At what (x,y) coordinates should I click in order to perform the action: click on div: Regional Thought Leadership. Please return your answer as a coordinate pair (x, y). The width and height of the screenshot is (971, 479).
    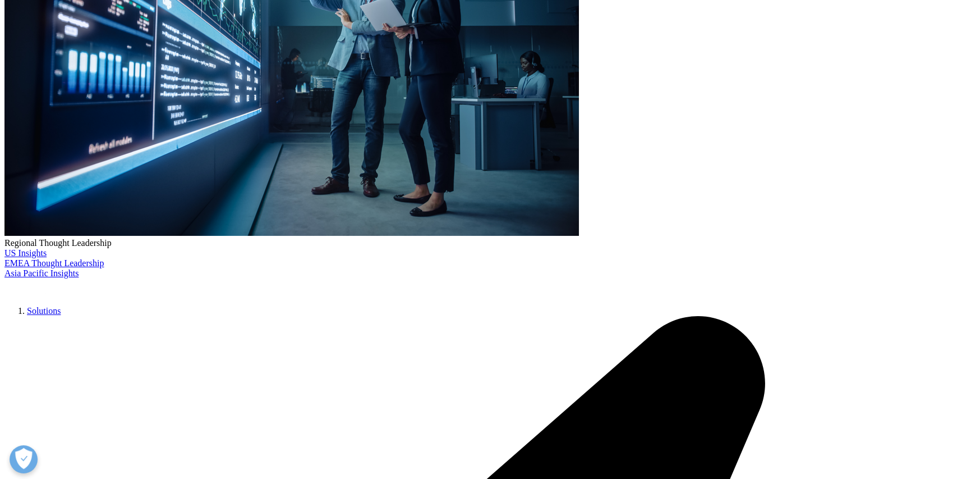
    Looking at the image, I should click on (485, 243).